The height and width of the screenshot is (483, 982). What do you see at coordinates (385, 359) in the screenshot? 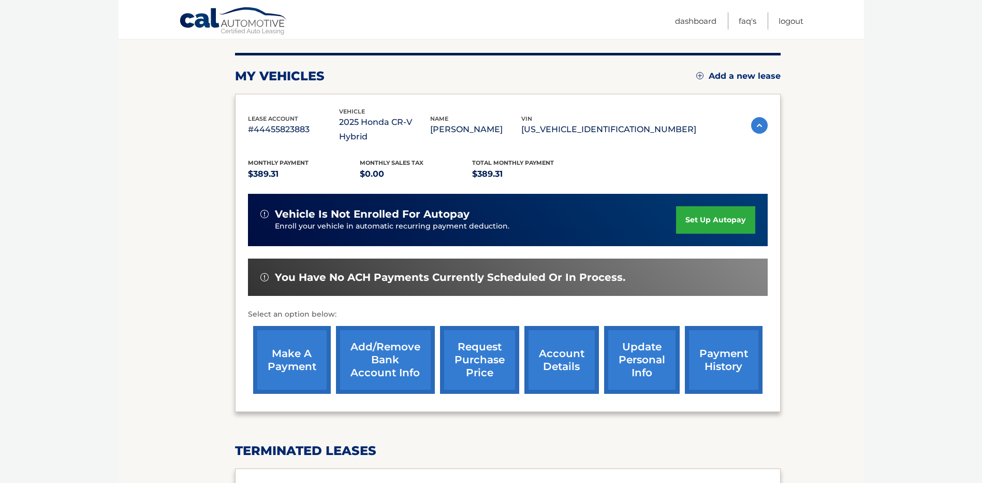
I see `a: Add/Remove bank account info` at bounding box center [385, 359].